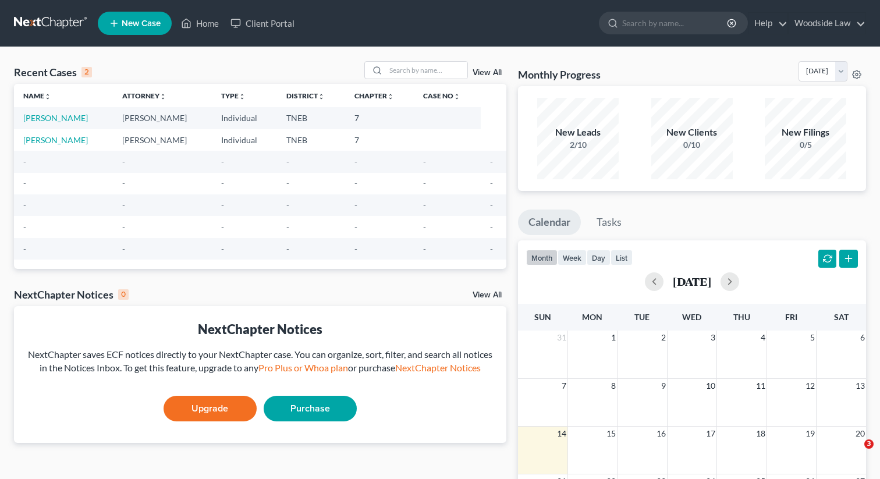 The image size is (880, 479). What do you see at coordinates (438, 367) in the screenshot?
I see `a: NextChapter Notices` at bounding box center [438, 367].